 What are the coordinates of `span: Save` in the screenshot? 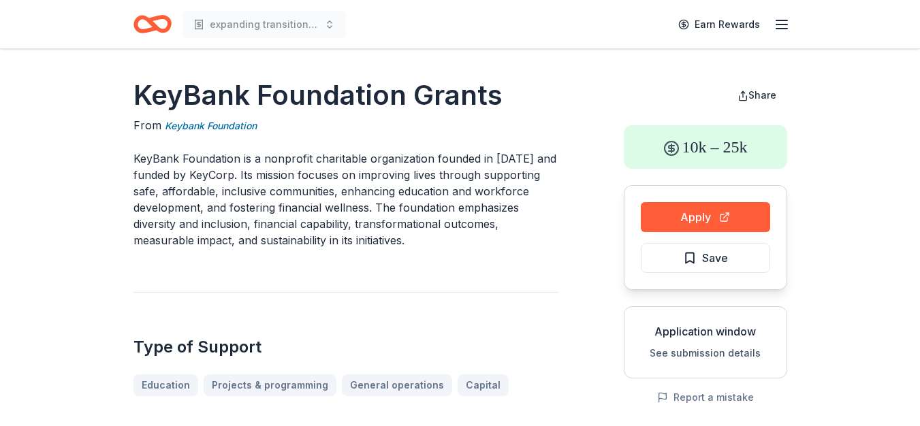 It's located at (715, 258).